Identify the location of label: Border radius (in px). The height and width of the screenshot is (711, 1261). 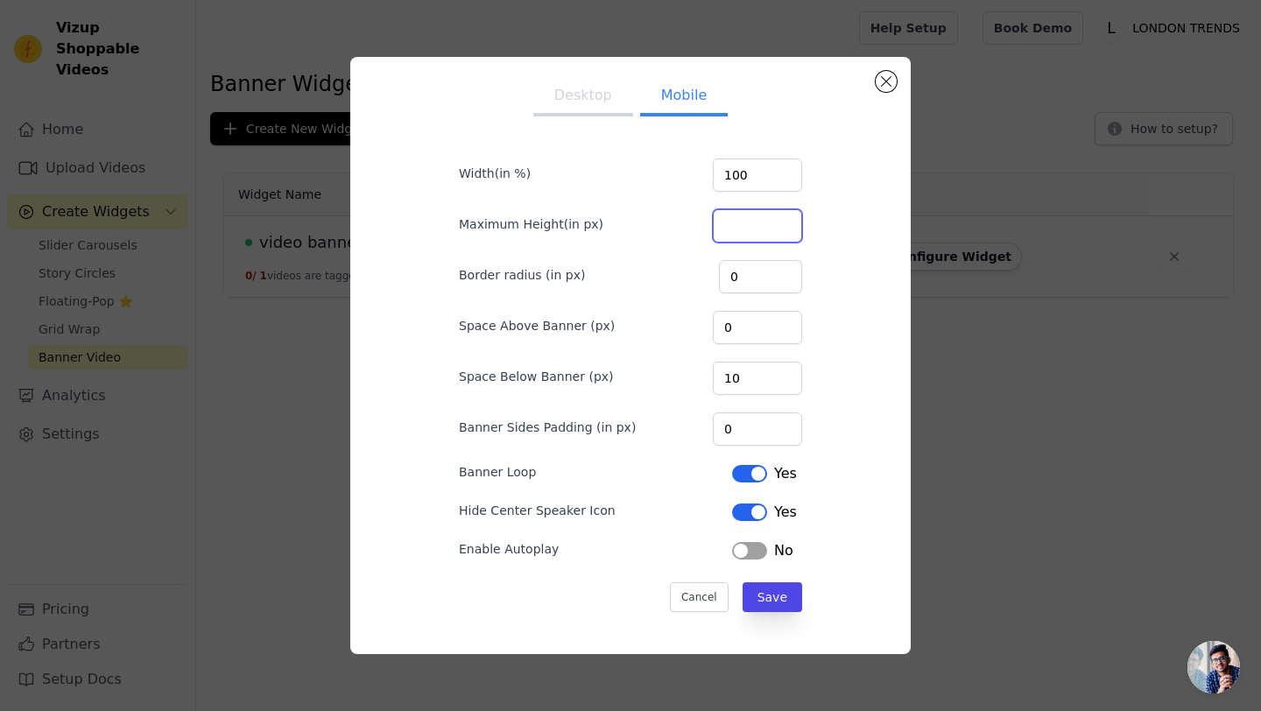
(522, 275).